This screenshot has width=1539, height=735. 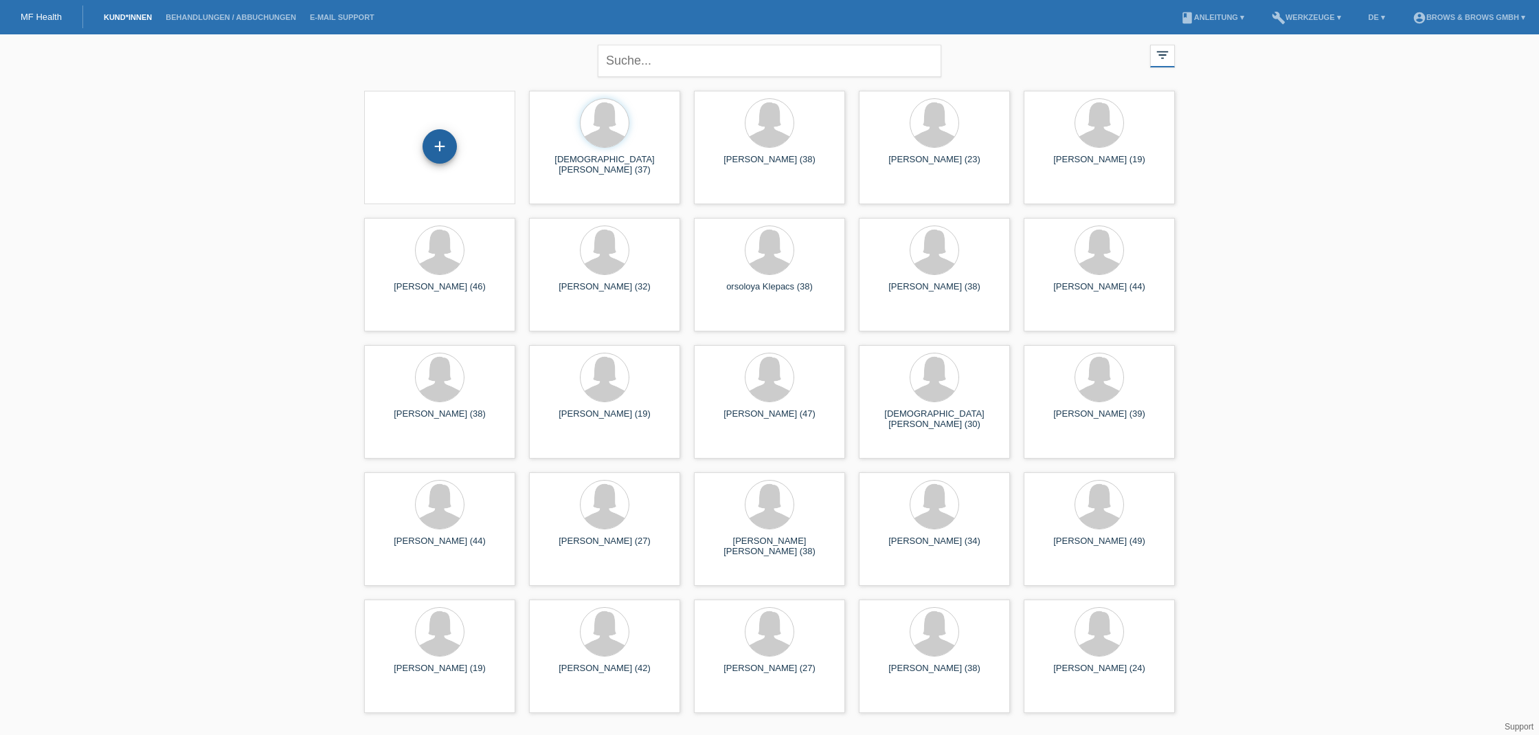 I want to click on i: filter_list, so click(x=1163, y=55).